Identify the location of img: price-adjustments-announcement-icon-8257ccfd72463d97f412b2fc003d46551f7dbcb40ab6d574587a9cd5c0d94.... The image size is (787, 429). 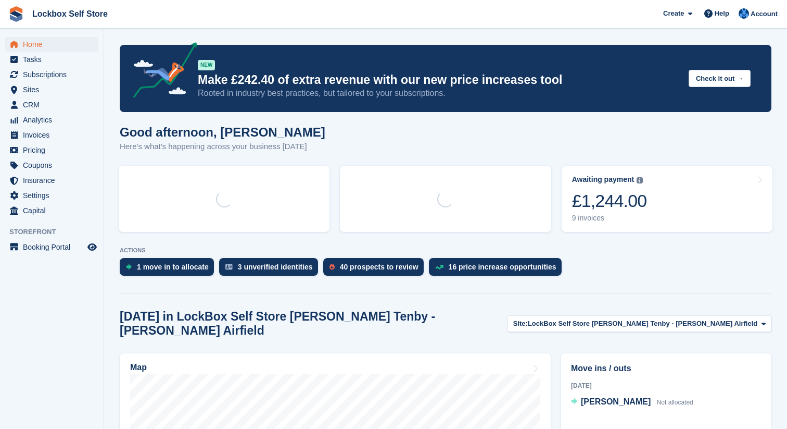
(161, 72).